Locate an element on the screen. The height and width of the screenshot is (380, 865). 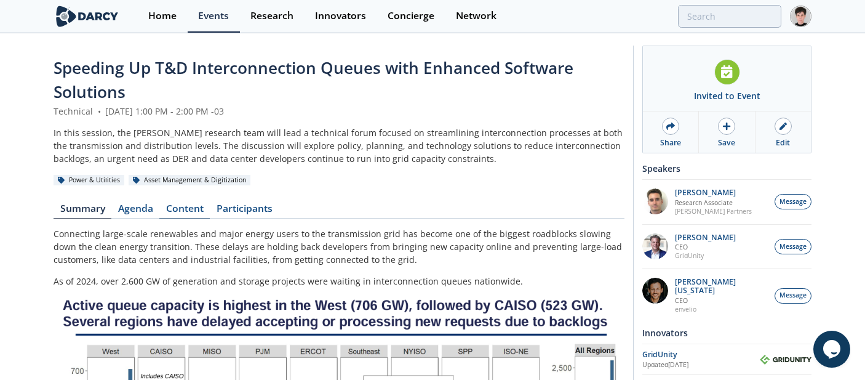
a: Summary is located at coordinates (82, 211).